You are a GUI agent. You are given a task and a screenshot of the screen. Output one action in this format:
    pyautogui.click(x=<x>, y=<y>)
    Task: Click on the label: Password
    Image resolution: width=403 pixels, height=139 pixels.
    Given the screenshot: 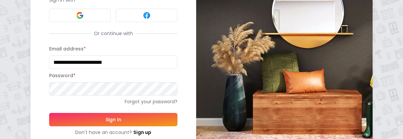 What is the action you would take?
    pyautogui.click(x=62, y=76)
    